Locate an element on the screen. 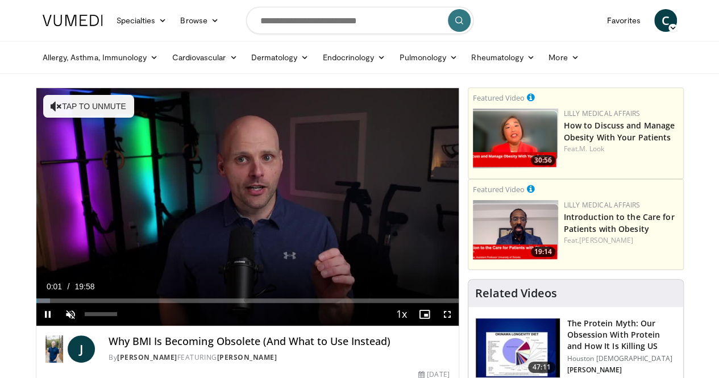 The image size is (719, 378). a: Dermatology is located at coordinates (280, 57).